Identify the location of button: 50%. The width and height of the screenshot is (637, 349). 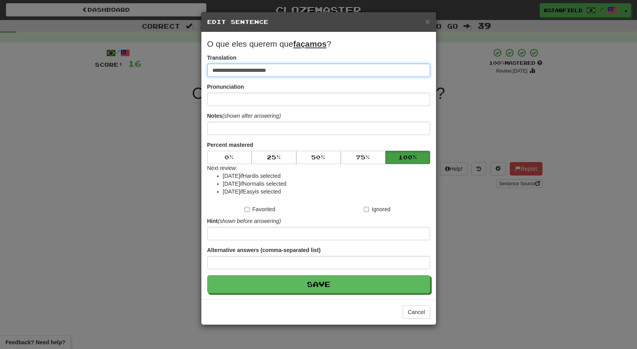
(319, 157).